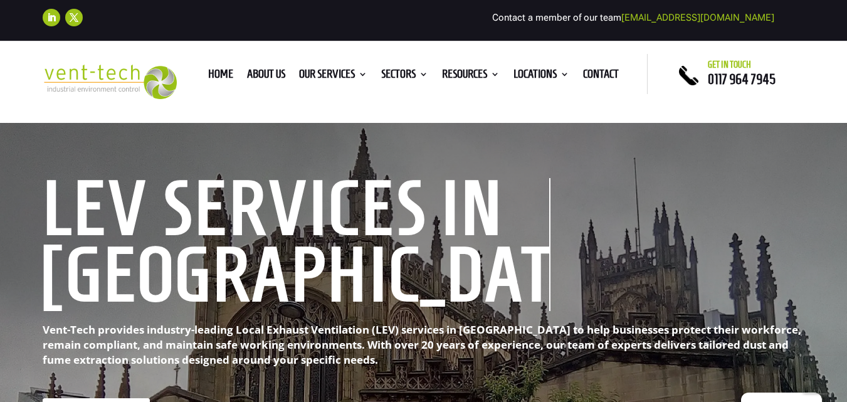 This screenshot has height=402, width=847. Describe the element at coordinates (110, 81) in the screenshot. I see `img: 2023-09-27T08_35_16.549ZVENT-TECH---Clear-background` at that location.